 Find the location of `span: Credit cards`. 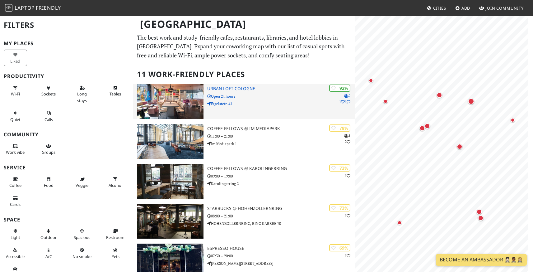

span: Credit cards is located at coordinates (15, 204).